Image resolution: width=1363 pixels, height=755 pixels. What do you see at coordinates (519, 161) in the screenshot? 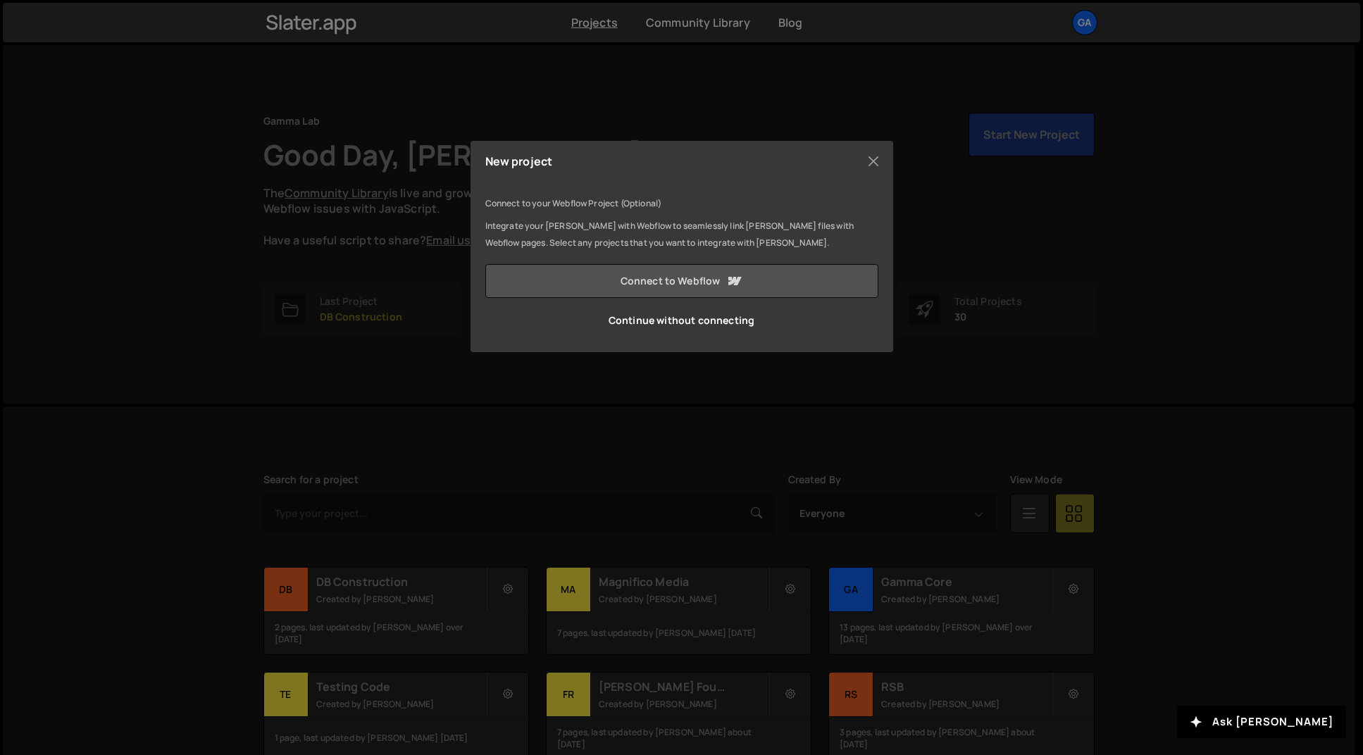
I see `h5: New project` at bounding box center [519, 161].